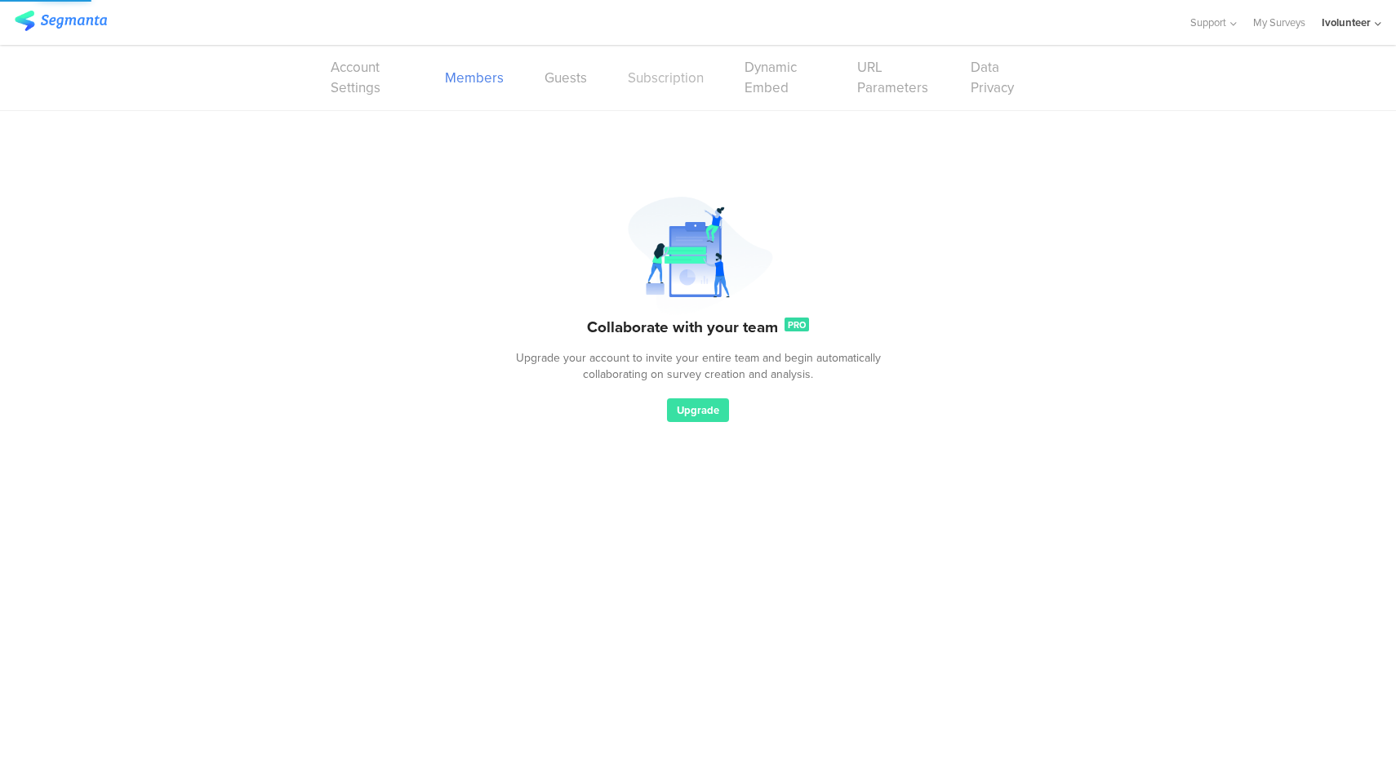 Image resolution: width=1396 pixels, height=773 pixels. Describe the element at coordinates (698, 367) in the screenshot. I see `div: Upgrade your account to invite your entire team and begin automatically collaborating on survey c...` at that location.